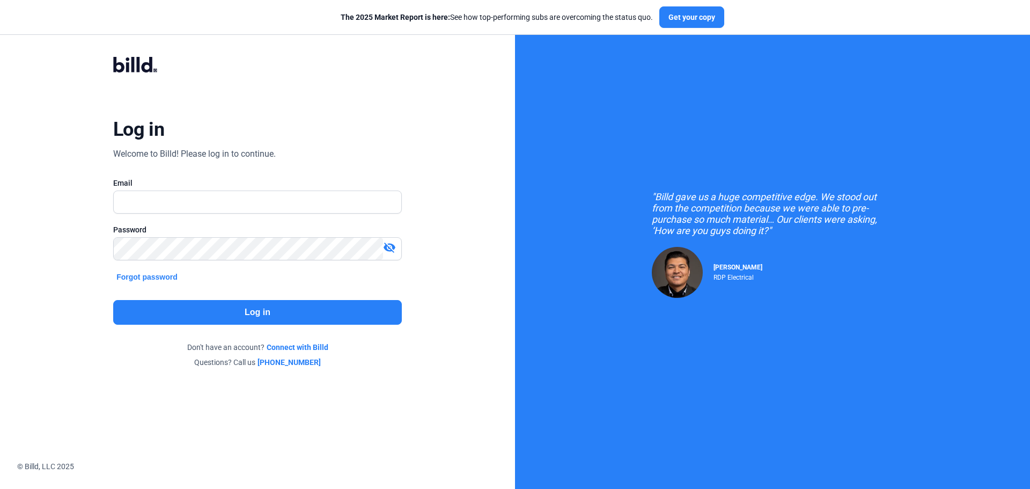 This screenshot has height=489, width=1030. What do you see at coordinates (497, 17) in the screenshot?
I see `div: See how top-performing subs are overcoming the status quo.` at bounding box center [497, 17].